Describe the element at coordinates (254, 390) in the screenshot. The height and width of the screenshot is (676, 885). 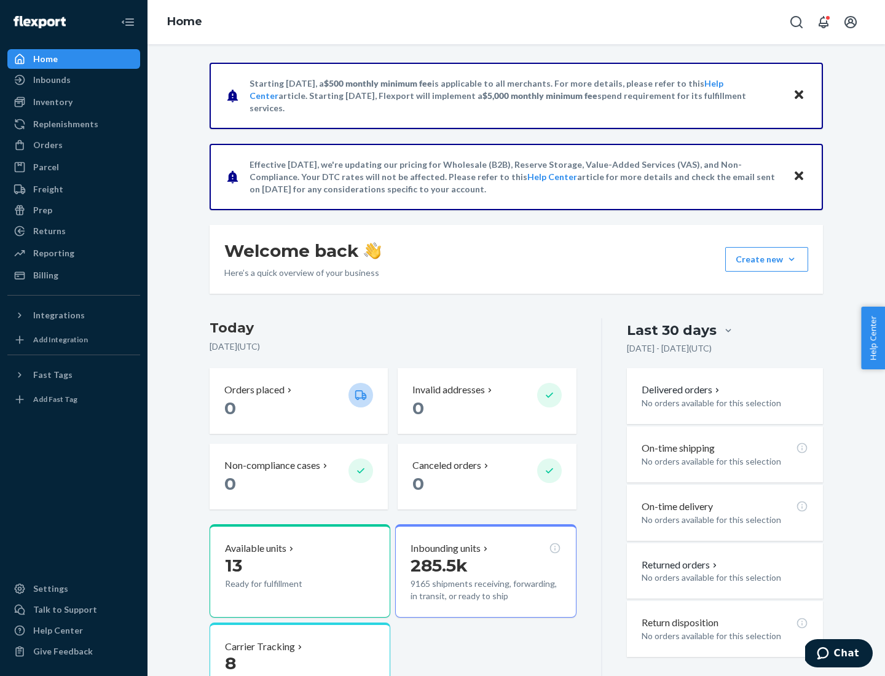
I see `p: Orders placed` at that location.